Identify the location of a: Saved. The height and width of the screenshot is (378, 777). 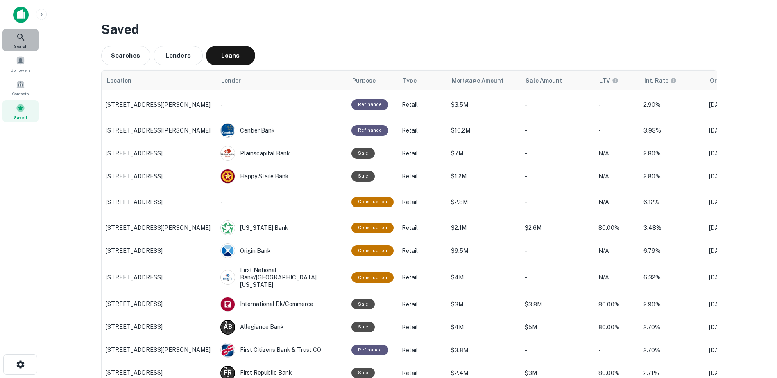
(20, 111).